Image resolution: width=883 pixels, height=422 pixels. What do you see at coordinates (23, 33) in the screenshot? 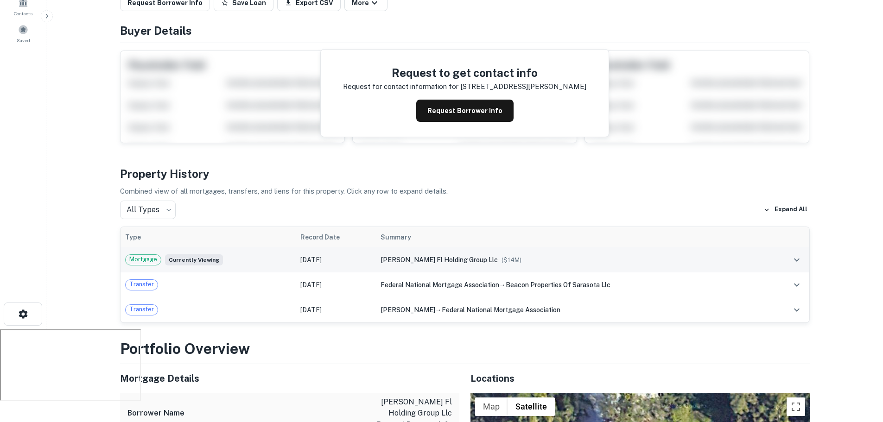
I see `div: Saved` at bounding box center [23, 33].